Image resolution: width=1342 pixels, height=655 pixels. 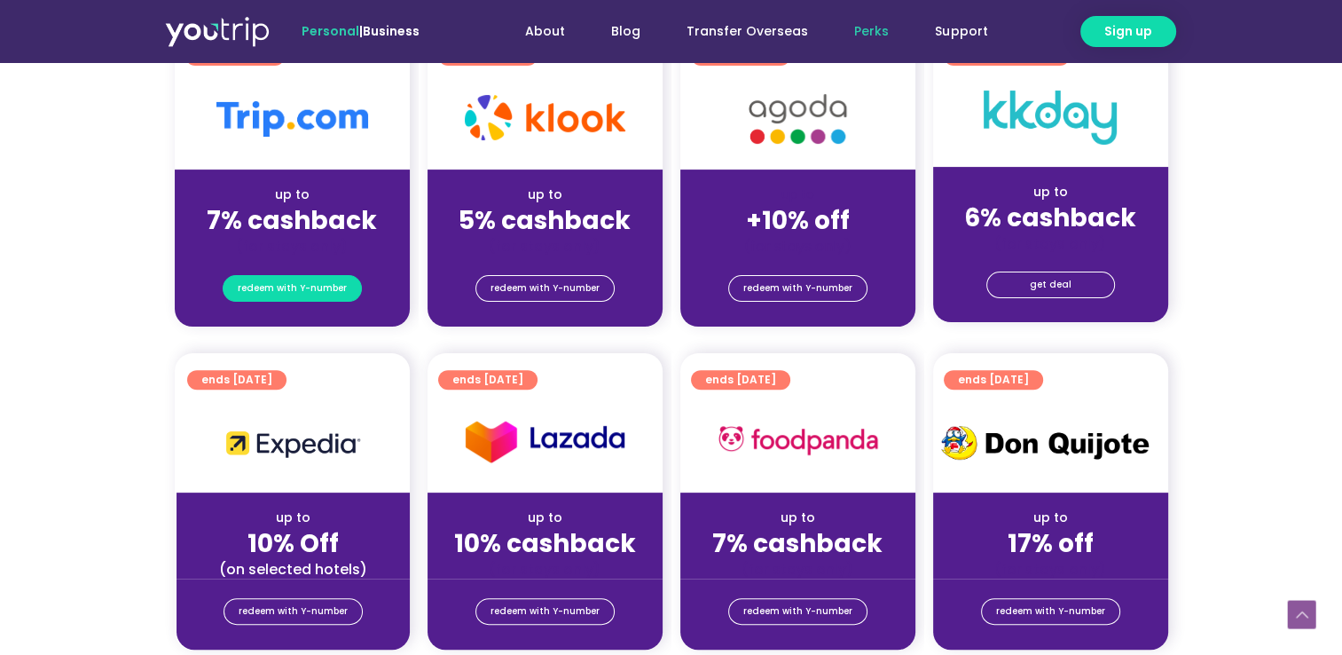 I want to click on a: Perks, so click(x=871, y=31).